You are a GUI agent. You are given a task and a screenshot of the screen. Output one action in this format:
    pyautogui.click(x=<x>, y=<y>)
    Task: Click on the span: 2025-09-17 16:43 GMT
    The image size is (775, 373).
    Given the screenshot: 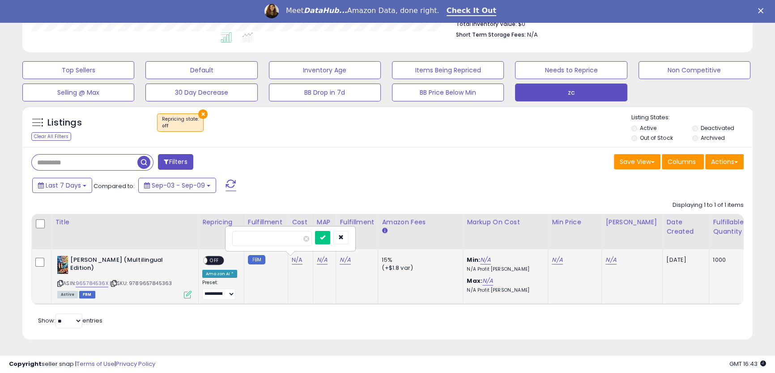 What is the action you would take?
    pyautogui.click(x=747, y=364)
    